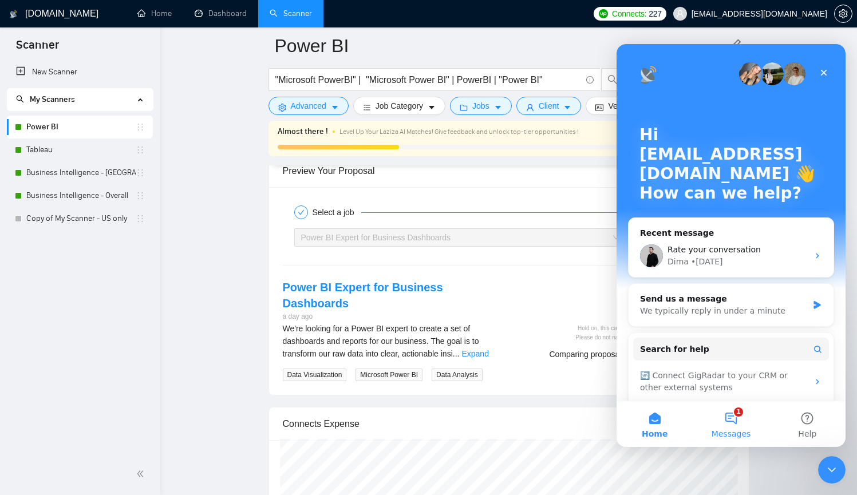  I want to click on span: Microsoft Power BI, so click(389, 375).